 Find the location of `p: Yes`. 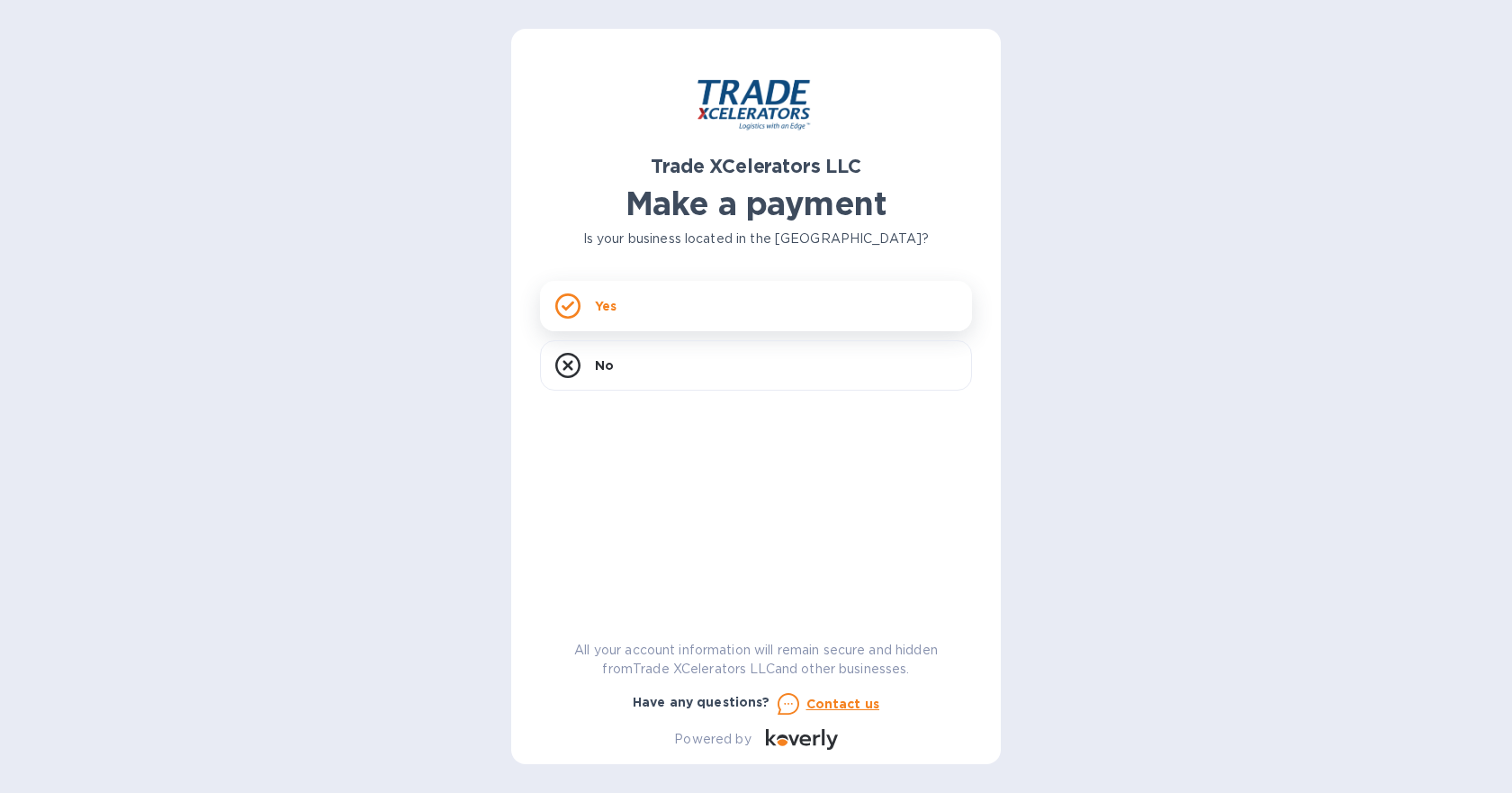

p: Yes is located at coordinates (606, 306).